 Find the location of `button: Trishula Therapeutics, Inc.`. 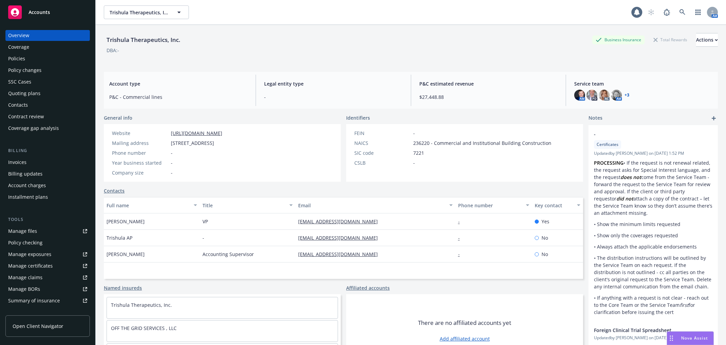

button: Trishula Therapeutics, Inc. is located at coordinates (146, 12).